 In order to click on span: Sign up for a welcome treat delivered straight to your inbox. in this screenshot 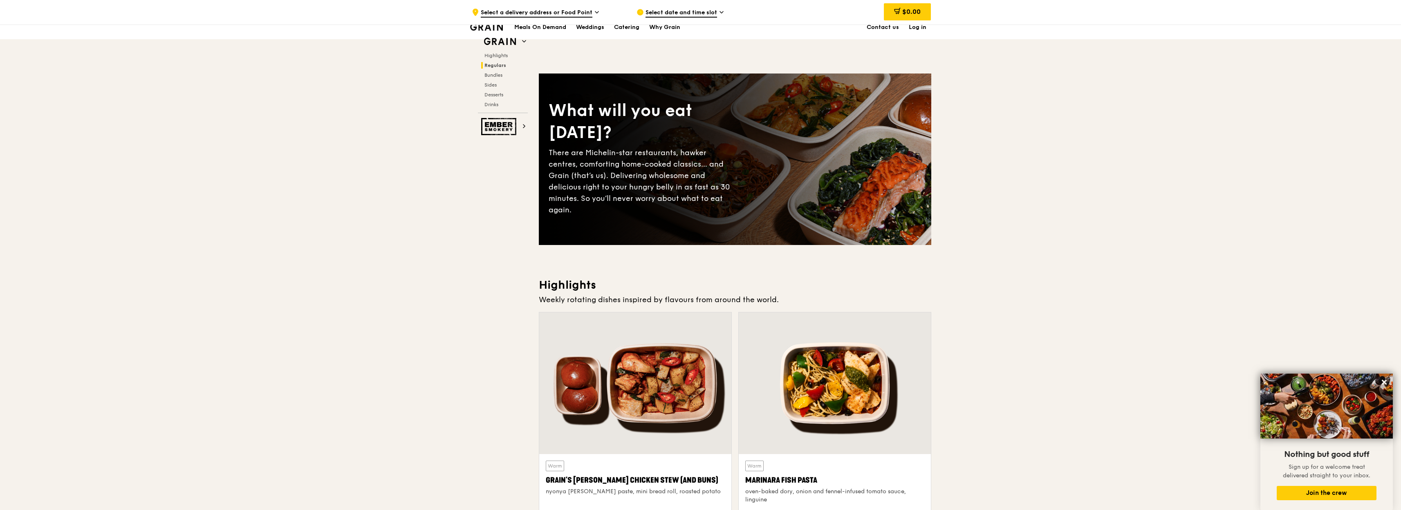, I will do `click(1326, 472)`.